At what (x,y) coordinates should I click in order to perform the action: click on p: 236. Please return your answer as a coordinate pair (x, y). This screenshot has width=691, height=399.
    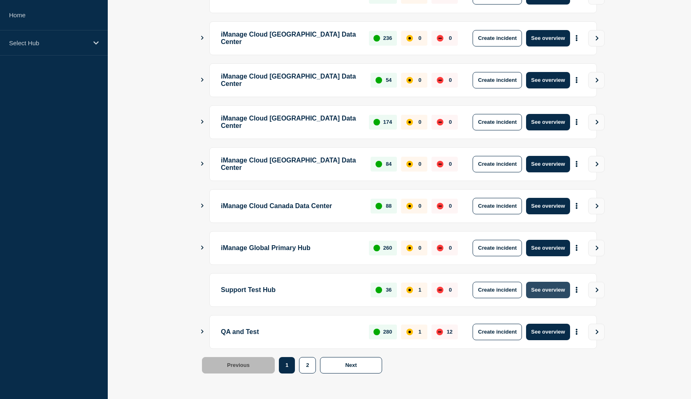
    Looking at the image, I should click on (388, 38).